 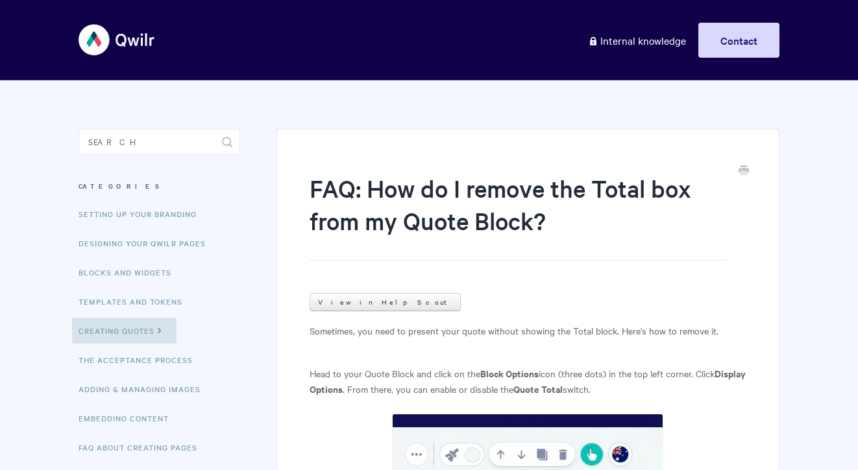 What do you see at coordinates (527, 381) in the screenshot?
I see `p: Head to your Quote Block and click on the icon (three dots) in the top left corner. Click . From ...` at bounding box center [527, 381].